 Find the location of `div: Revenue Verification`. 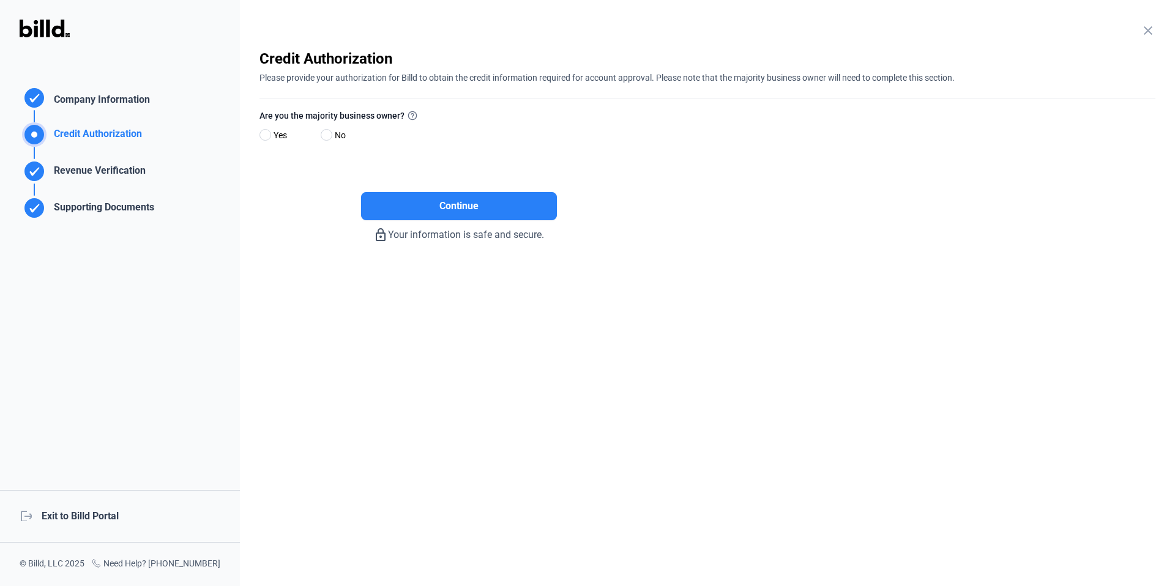

div: Revenue Verification is located at coordinates (97, 173).